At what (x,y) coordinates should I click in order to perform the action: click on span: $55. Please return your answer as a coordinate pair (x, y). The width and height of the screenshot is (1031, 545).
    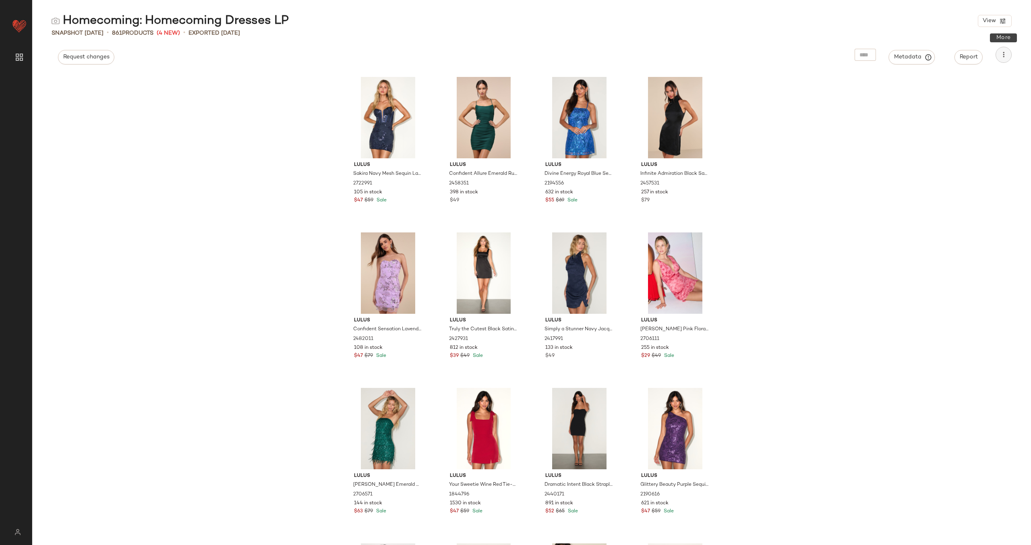
    Looking at the image, I should click on (550, 201).